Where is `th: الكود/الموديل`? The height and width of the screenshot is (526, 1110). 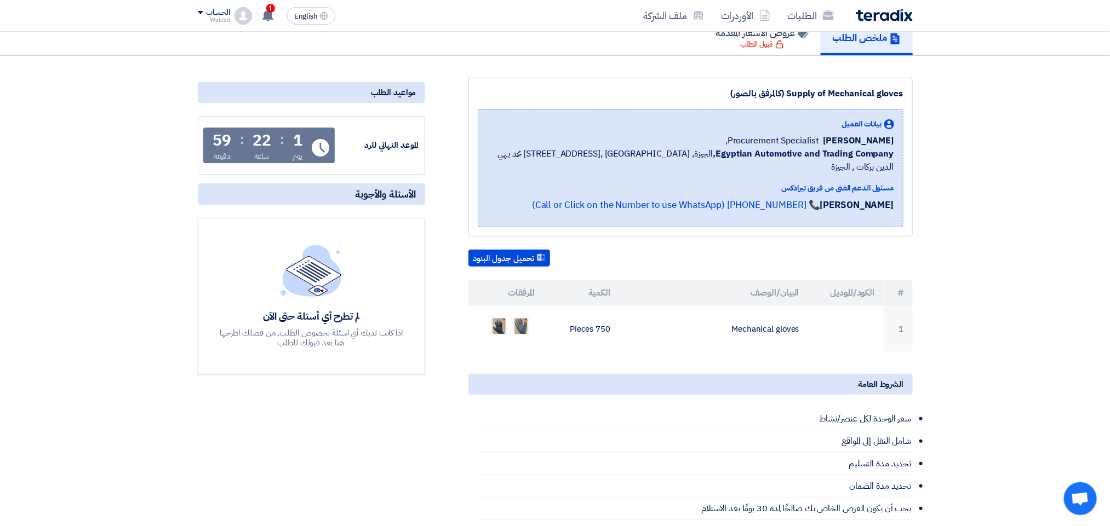 th: الكود/الموديل is located at coordinates (846, 293).